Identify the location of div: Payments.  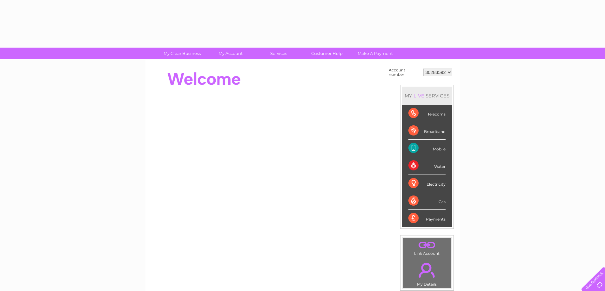
(427, 218).